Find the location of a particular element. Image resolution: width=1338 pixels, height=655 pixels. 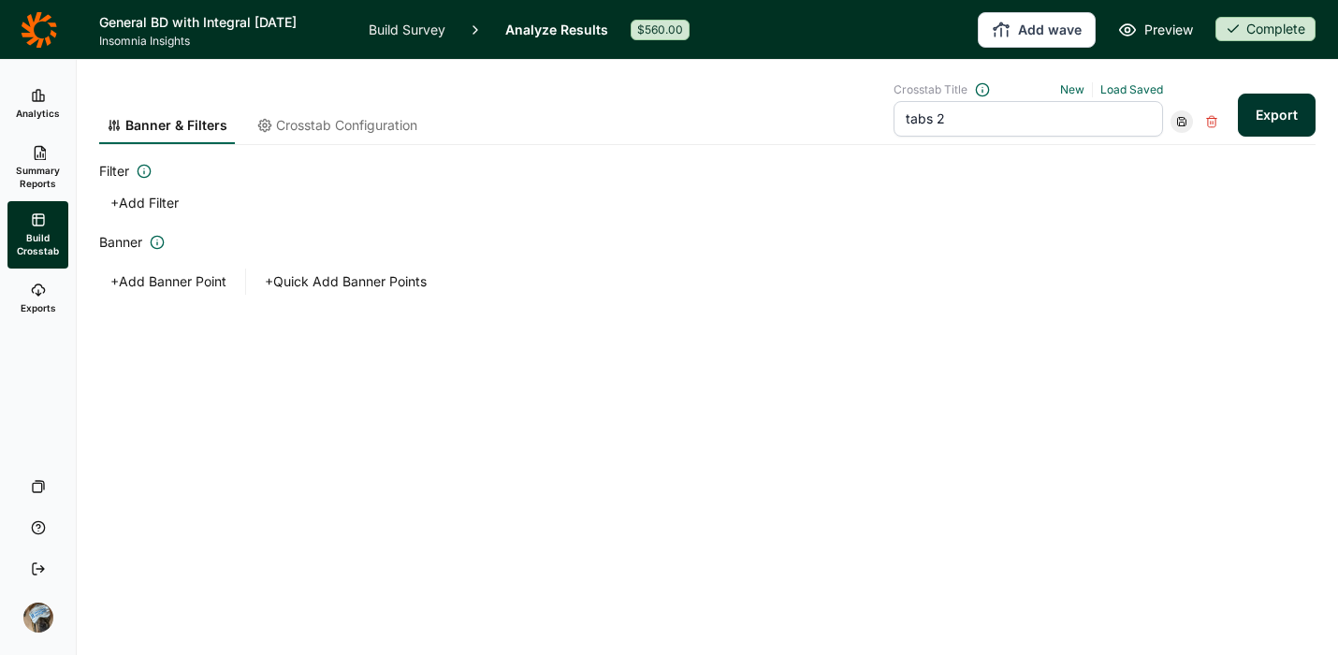

span: Insomnia Insights is located at coordinates (223, 41).